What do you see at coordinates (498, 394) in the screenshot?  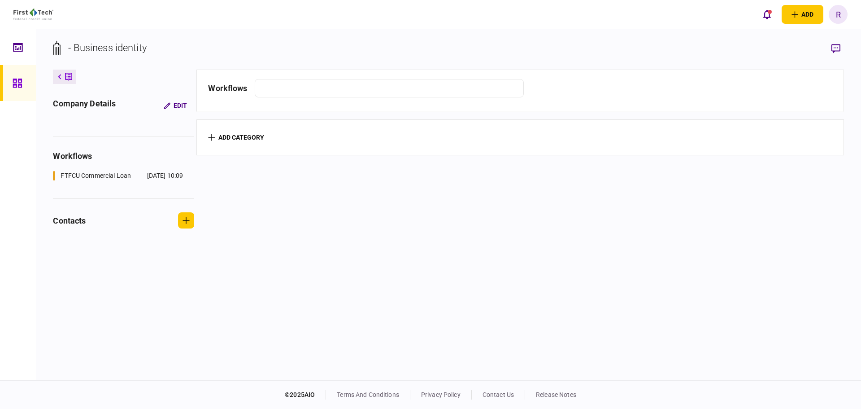 I see `a: contact us` at bounding box center [498, 394].